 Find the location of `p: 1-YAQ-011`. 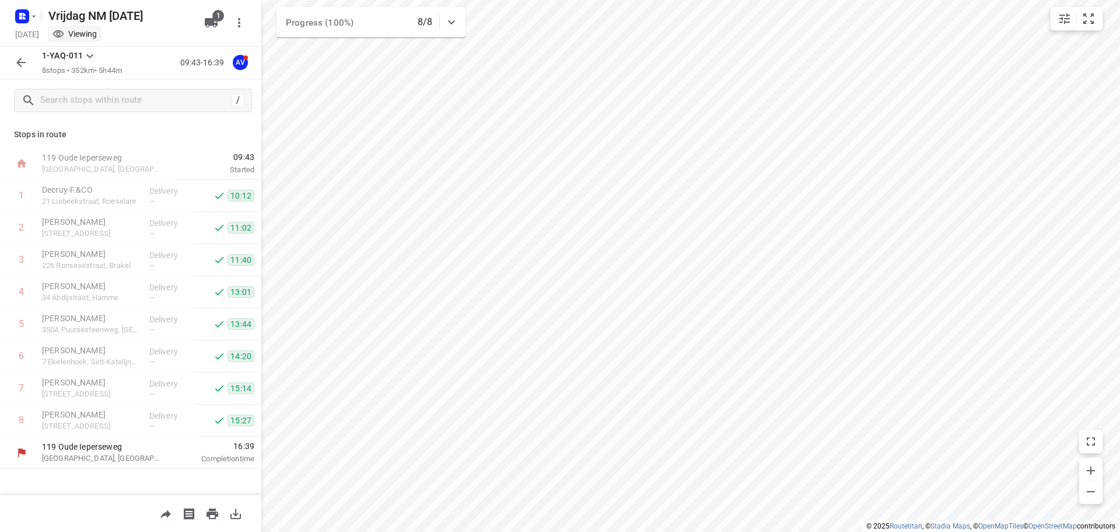

p: 1-YAQ-011 is located at coordinates (62, 55).